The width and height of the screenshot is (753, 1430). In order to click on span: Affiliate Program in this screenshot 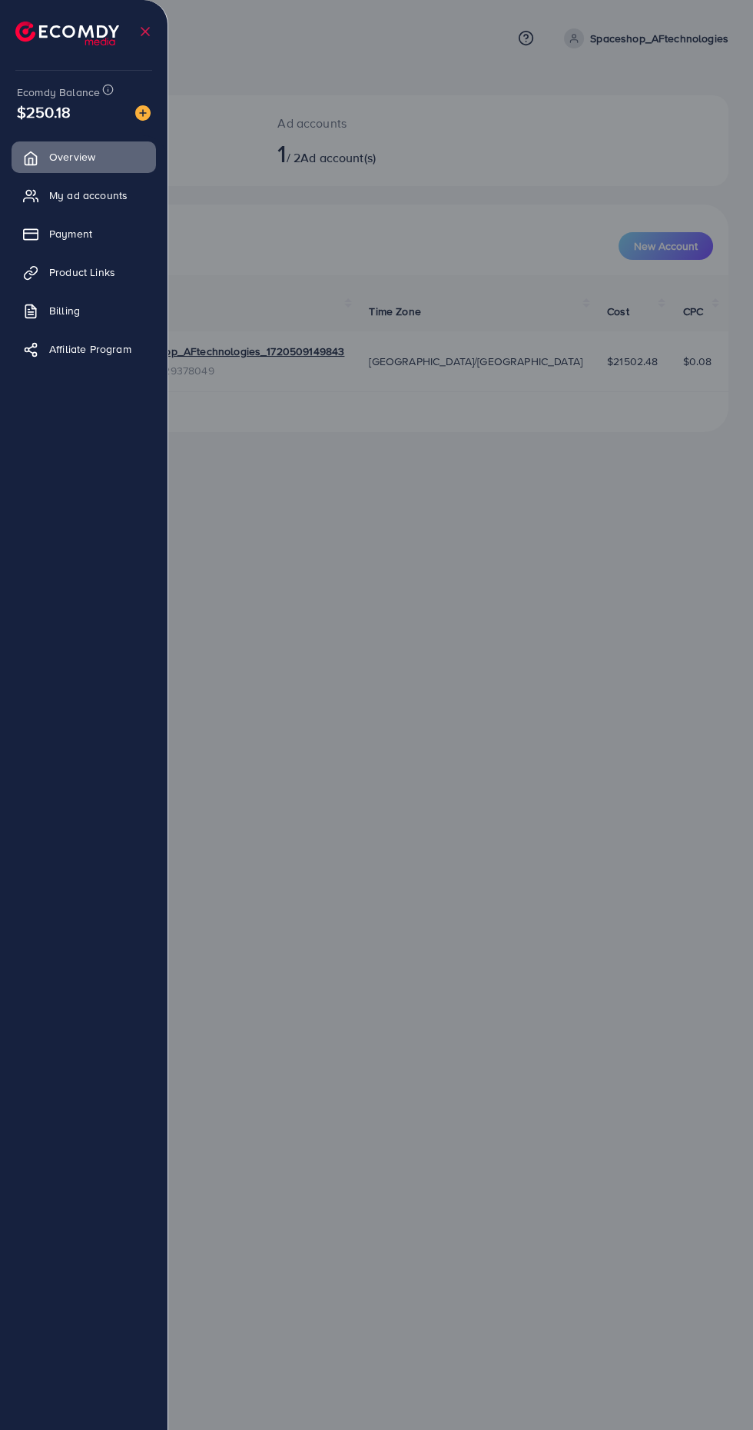, I will do `click(90, 349)`.